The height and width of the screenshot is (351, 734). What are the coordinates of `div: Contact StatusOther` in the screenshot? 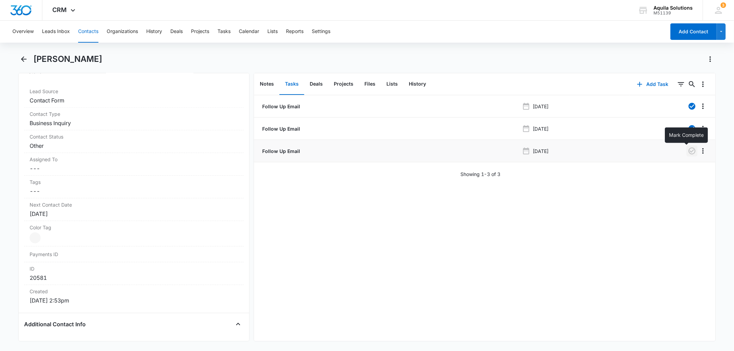 It's located at (134, 142).